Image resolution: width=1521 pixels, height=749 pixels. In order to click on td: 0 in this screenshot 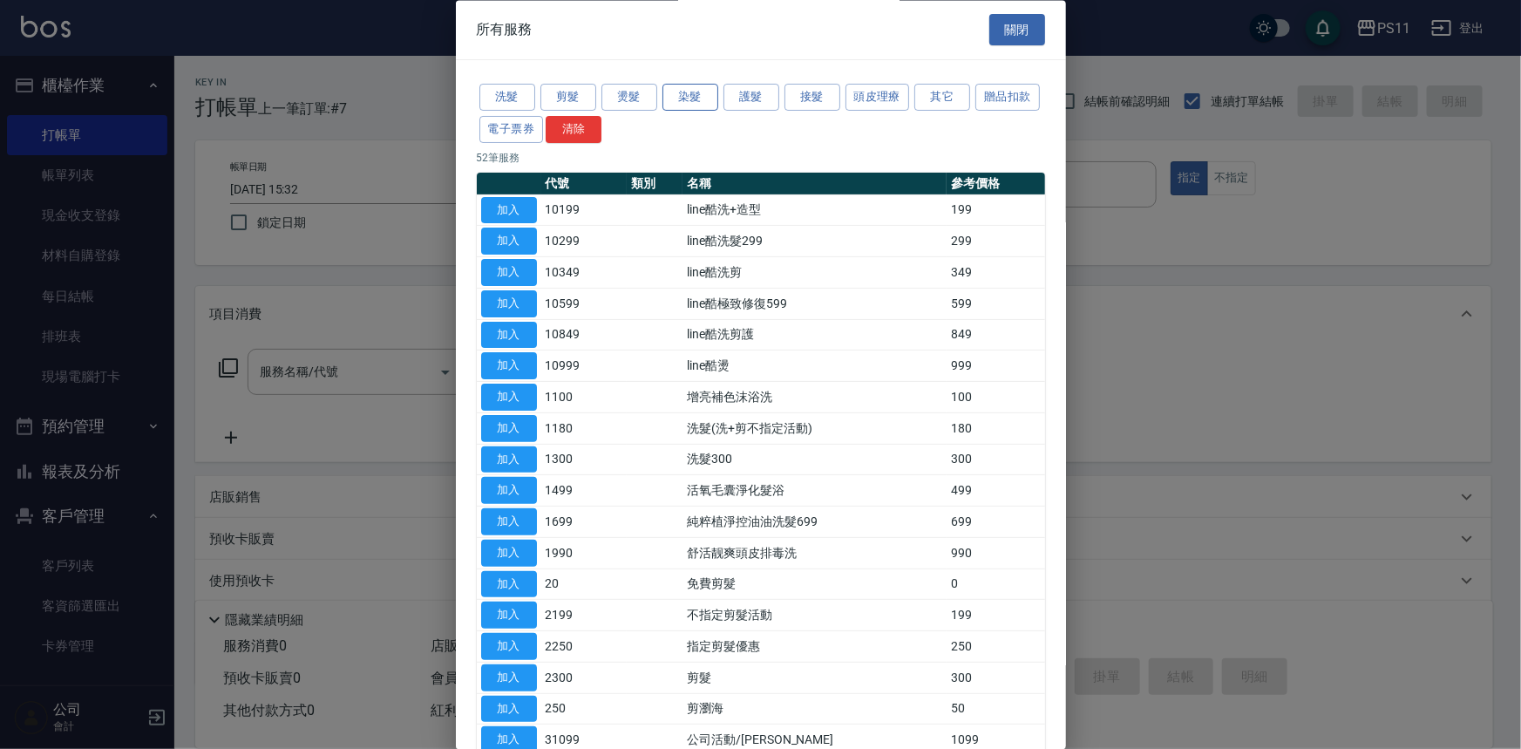, I will do `click(996, 585)`.